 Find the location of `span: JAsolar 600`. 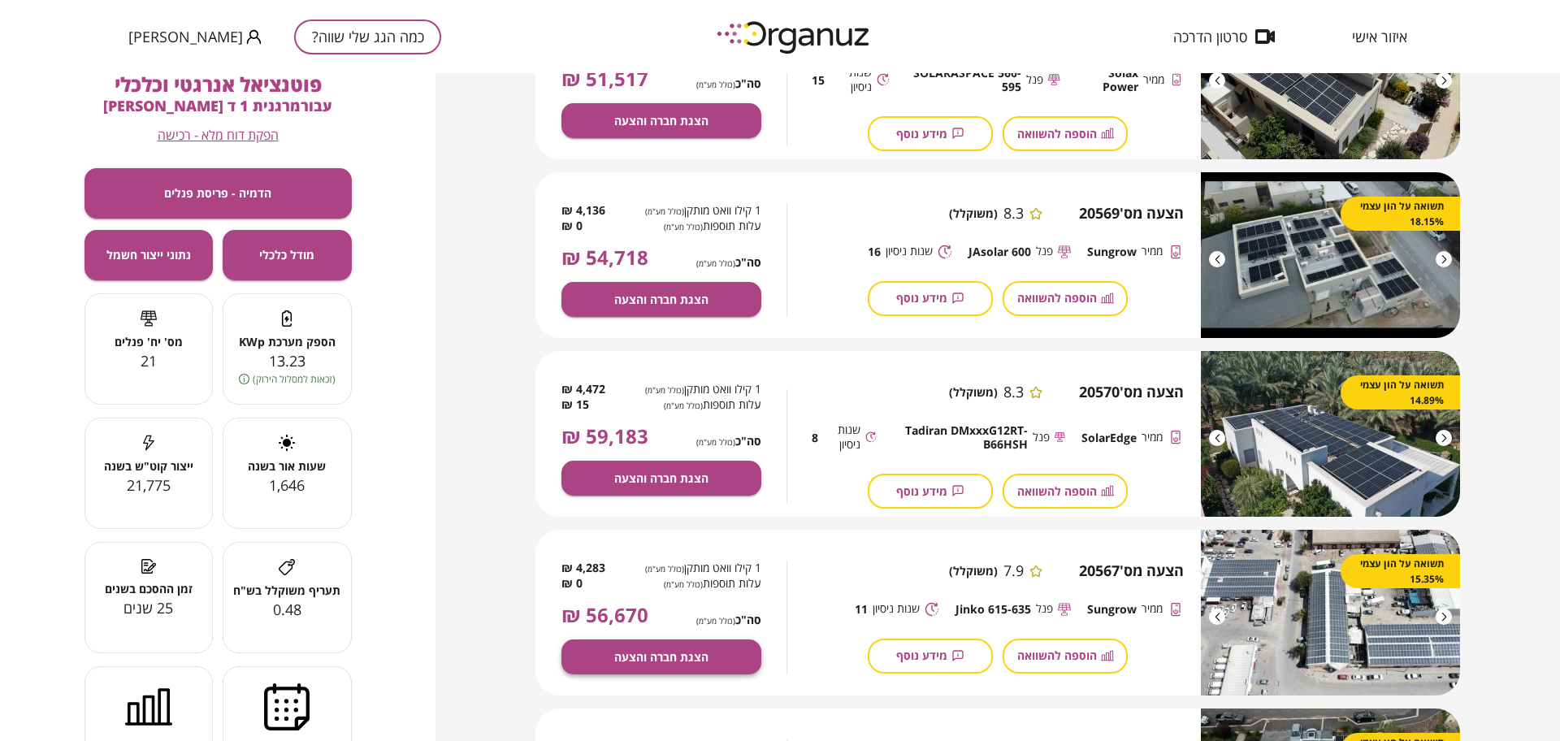

span: JAsolar 600 is located at coordinates (1000, 251).